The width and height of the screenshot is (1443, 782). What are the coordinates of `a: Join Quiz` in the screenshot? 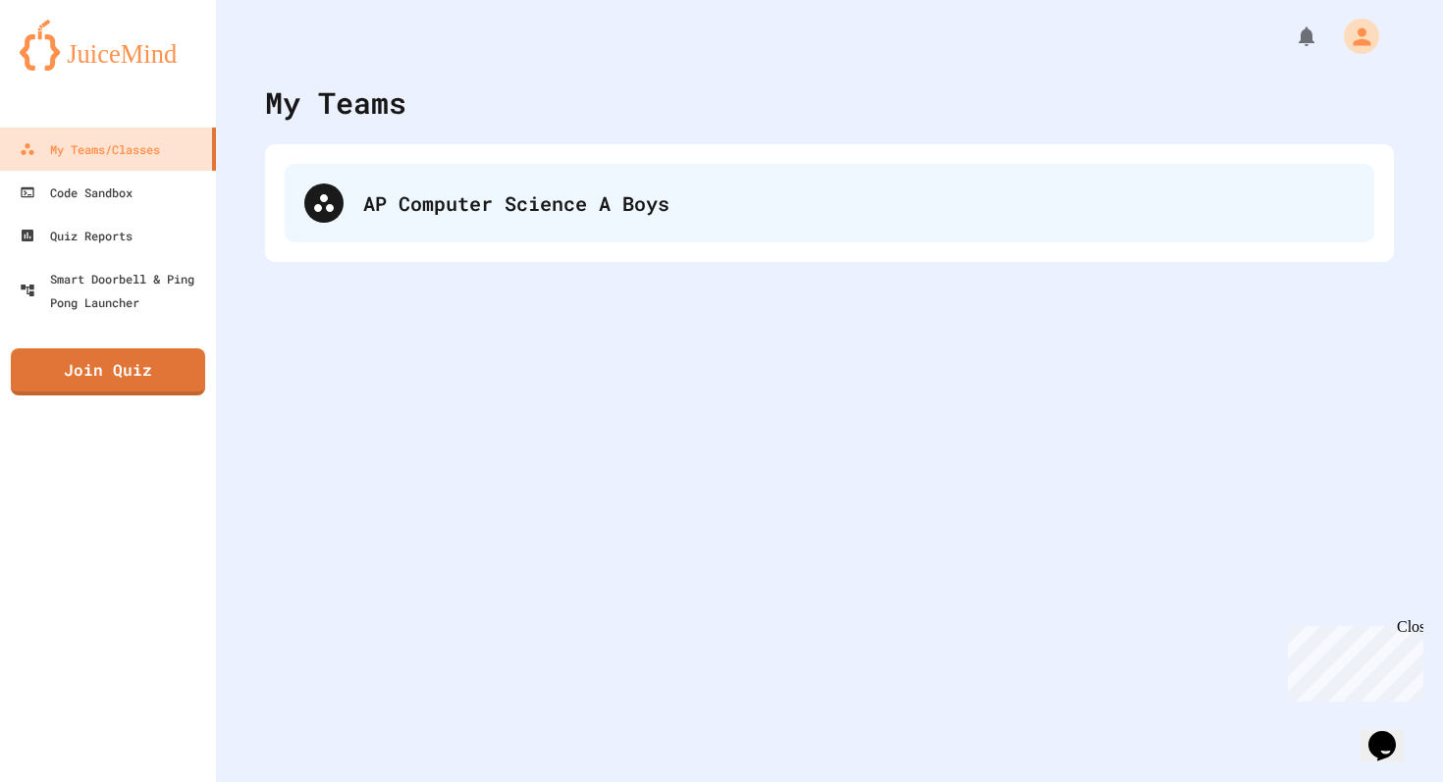 It's located at (108, 372).